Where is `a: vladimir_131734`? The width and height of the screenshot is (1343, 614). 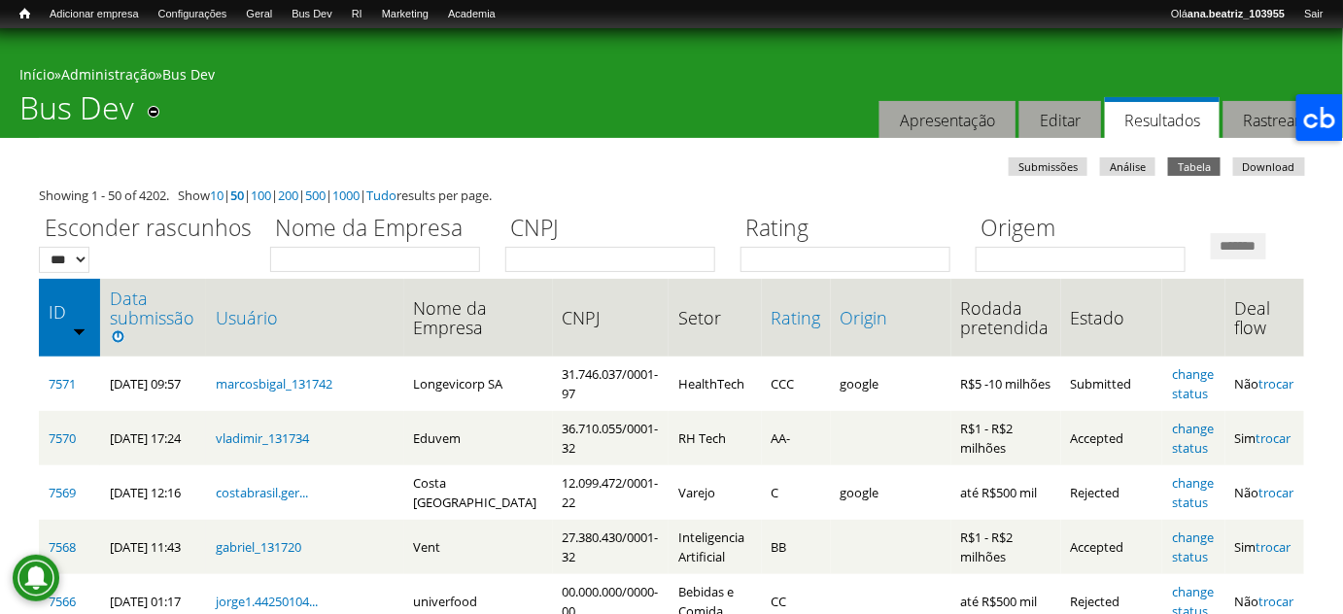
a: vladimir_131734 is located at coordinates (262, 438).